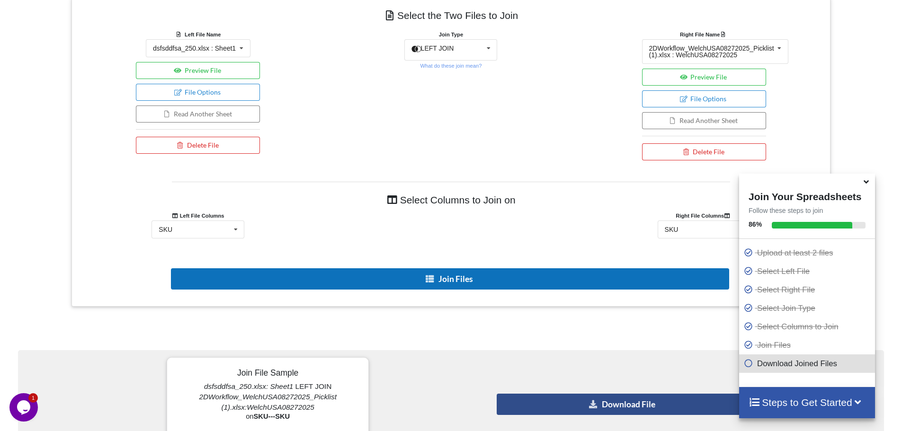 The height and width of the screenshot is (431, 902). Describe the element at coordinates (808, 308) in the screenshot. I see `p: Select Join Type` at that location.